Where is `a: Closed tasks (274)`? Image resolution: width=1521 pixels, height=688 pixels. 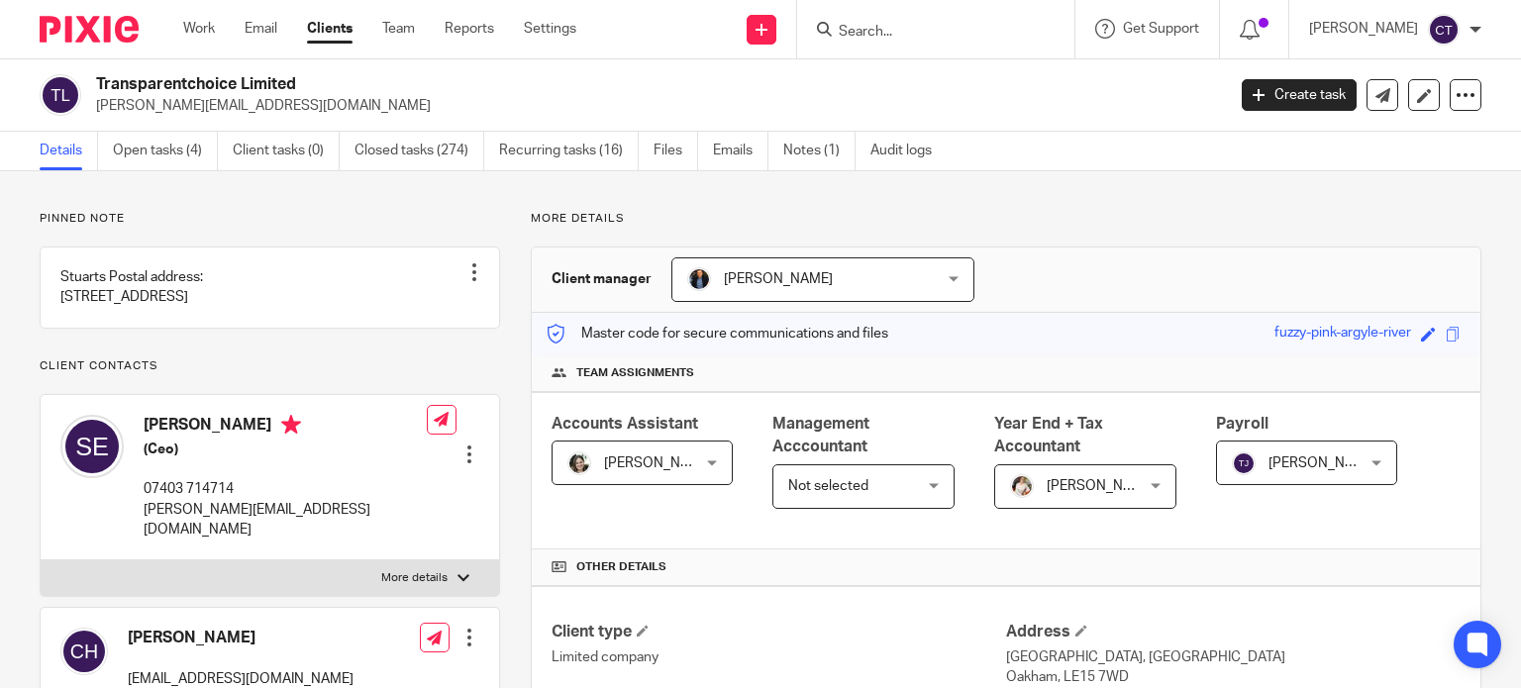 a: Closed tasks (274) is located at coordinates (419, 151).